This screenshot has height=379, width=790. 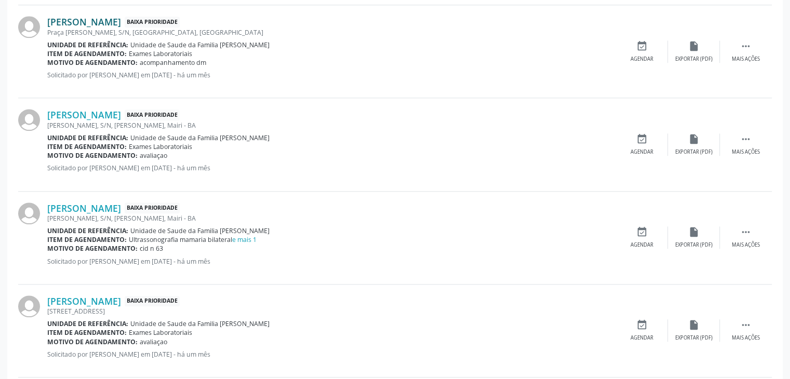 I want to click on span: acompanhamento dm, so click(x=173, y=62).